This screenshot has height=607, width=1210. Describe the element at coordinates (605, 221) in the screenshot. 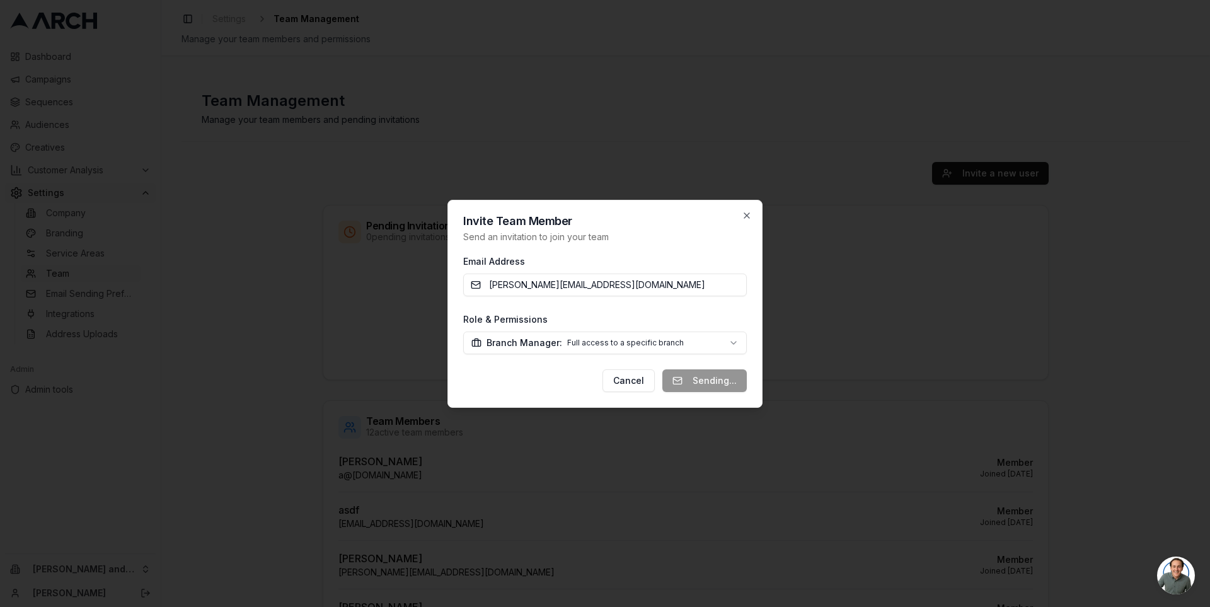

I see `h2: Invite Team Member` at that location.